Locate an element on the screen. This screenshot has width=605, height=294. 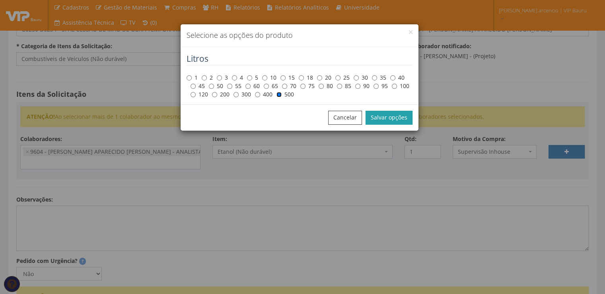
label: 2 is located at coordinates (207, 78).